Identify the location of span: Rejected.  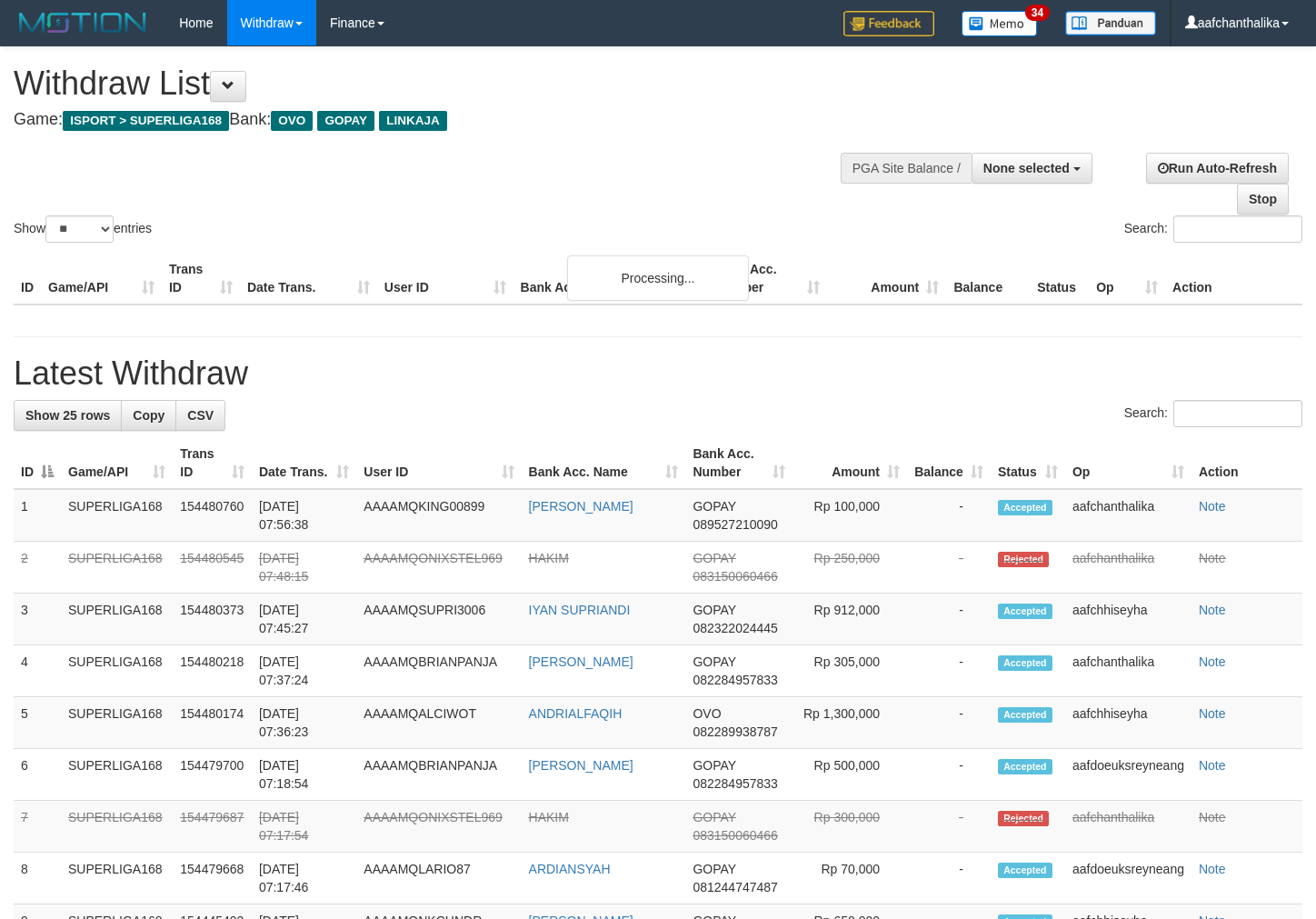
(1024, 559).